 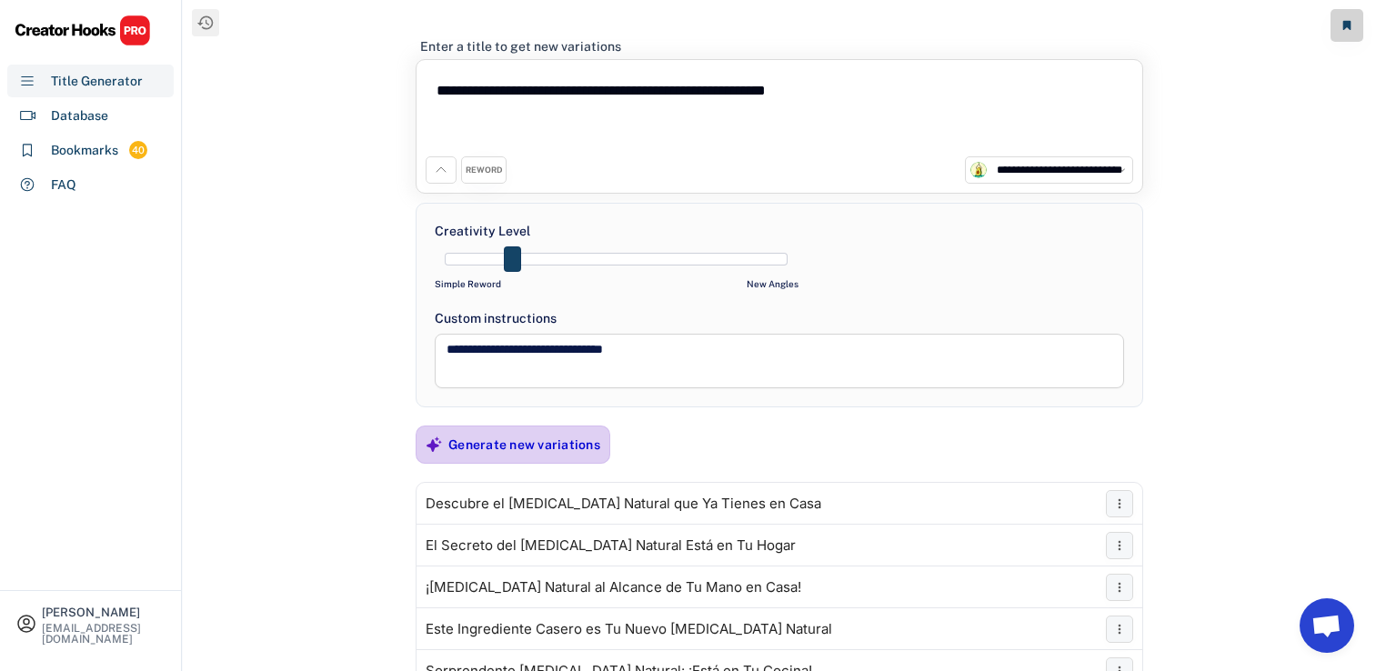 What do you see at coordinates (85, 150) in the screenshot?
I see `div: Bookmarks` at bounding box center [85, 150].